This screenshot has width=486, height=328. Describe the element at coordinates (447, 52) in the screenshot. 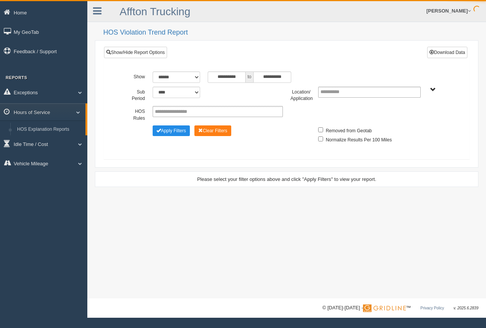

I see `button: Download Data` at that location.